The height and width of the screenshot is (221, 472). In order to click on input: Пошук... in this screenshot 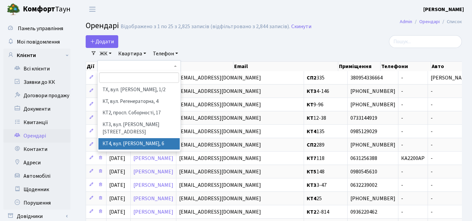, I will do `click(425, 42)`.